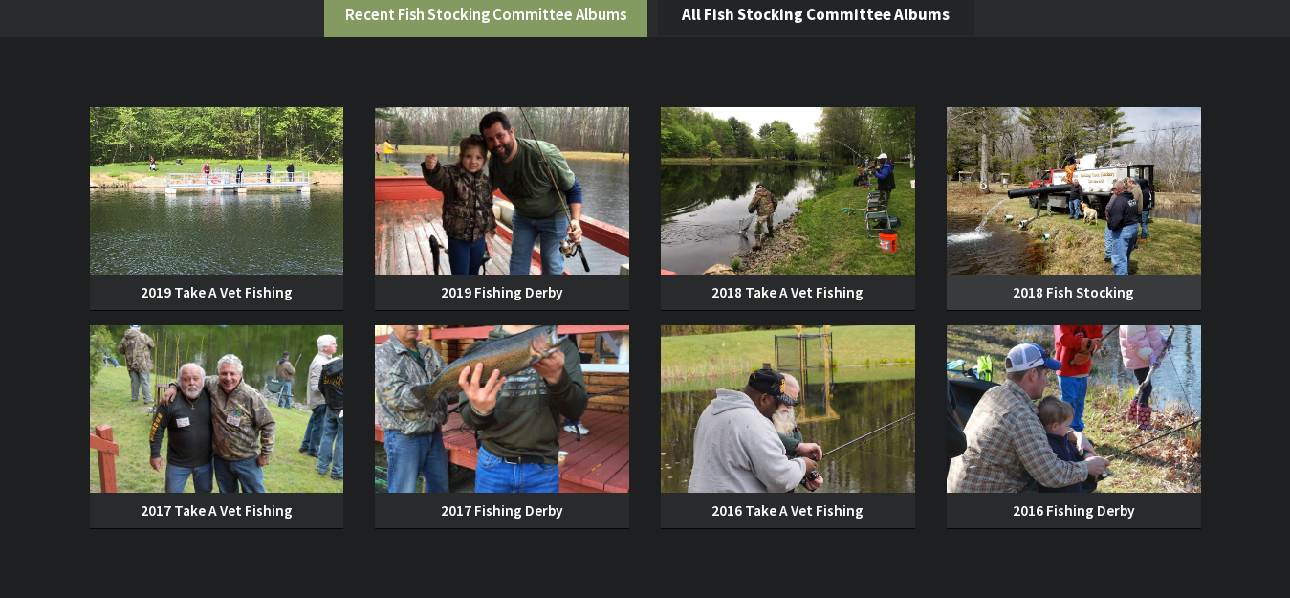 The height and width of the screenshot is (598, 1290). I want to click on span: 2019 Fishing Derby, so click(502, 293).